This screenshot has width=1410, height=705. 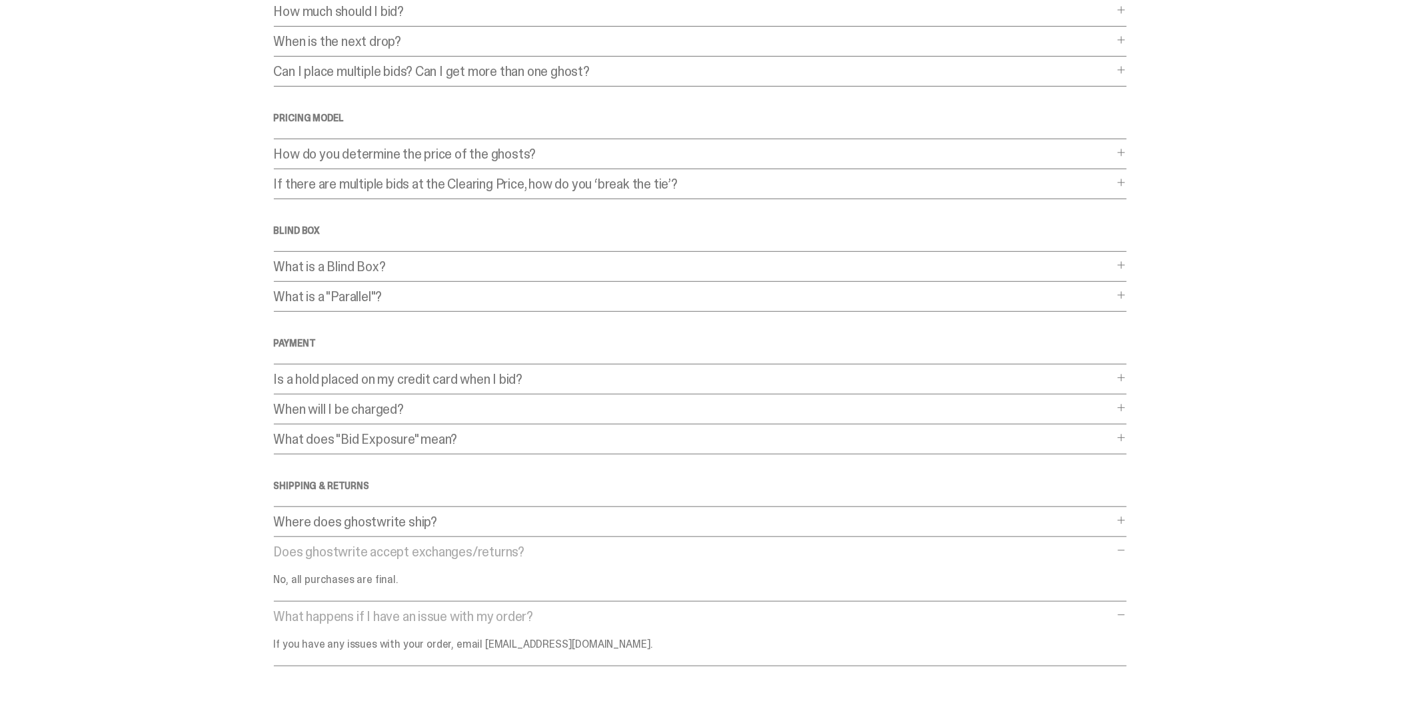 I want to click on p: Is a hold placed on my credit card when I bid?, so click(x=694, y=379).